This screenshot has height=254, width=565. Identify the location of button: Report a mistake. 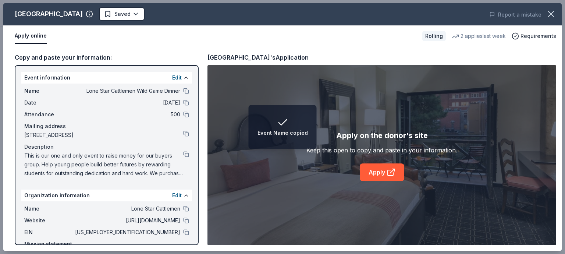
(515, 15).